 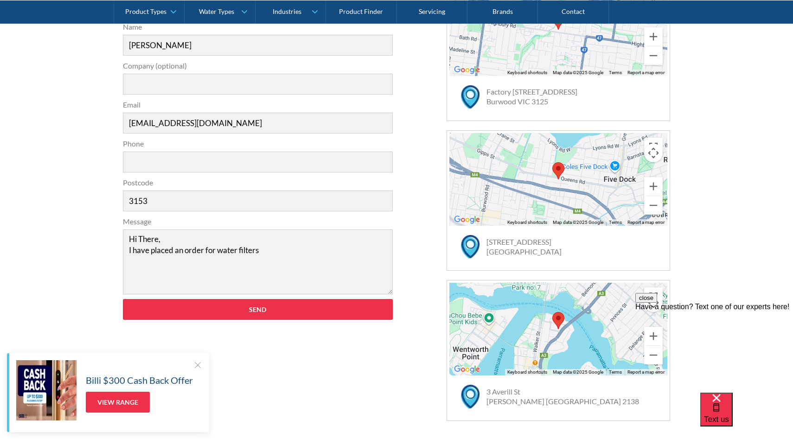 What do you see at coordinates (258, 105) in the screenshot?
I see `label: Email` at bounding box center [258, 105].